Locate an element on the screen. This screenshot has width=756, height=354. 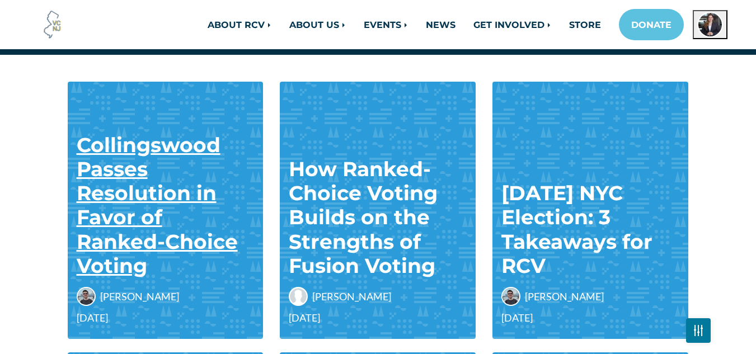
img: Voter Choice NJ is located at coordinates (53, 25).